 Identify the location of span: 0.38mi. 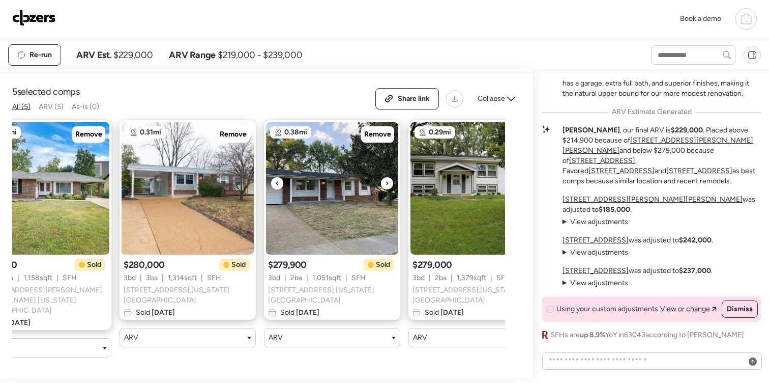
(296, 132).